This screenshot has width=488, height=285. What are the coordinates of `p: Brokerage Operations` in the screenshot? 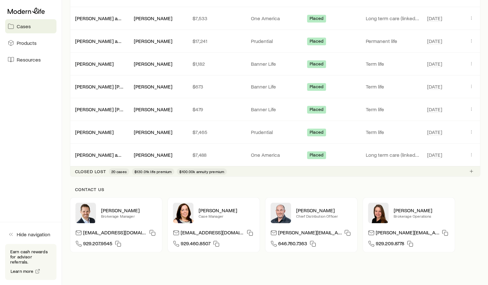 It's located at (421, 216).